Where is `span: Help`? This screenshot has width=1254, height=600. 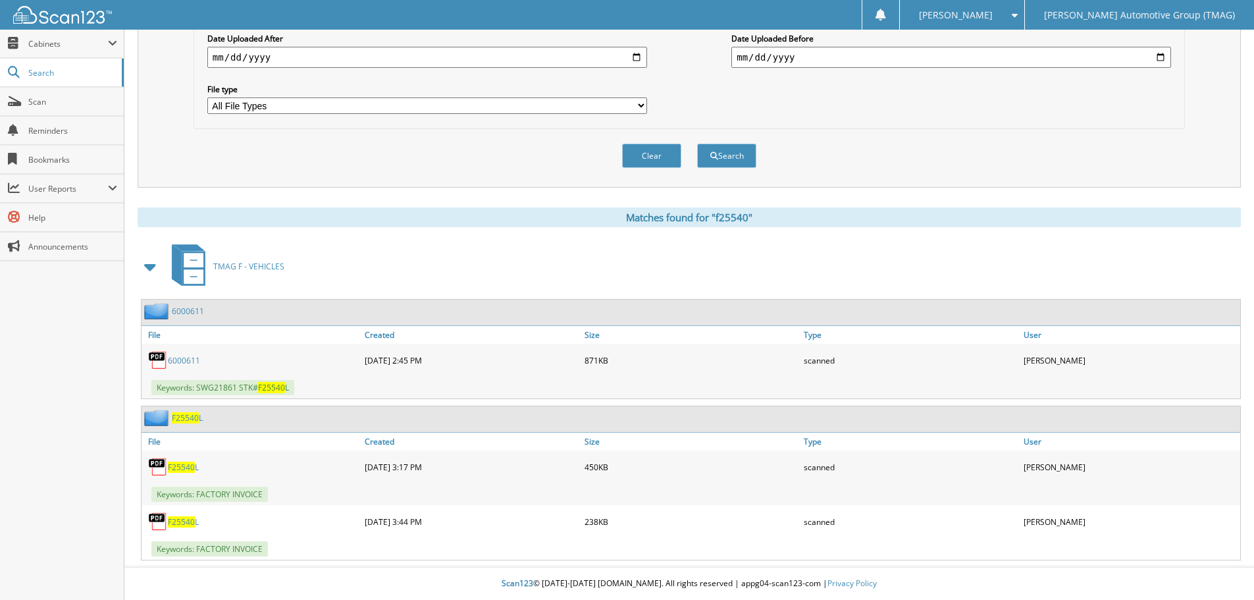 span: Help is located at coordinates (72, 217).